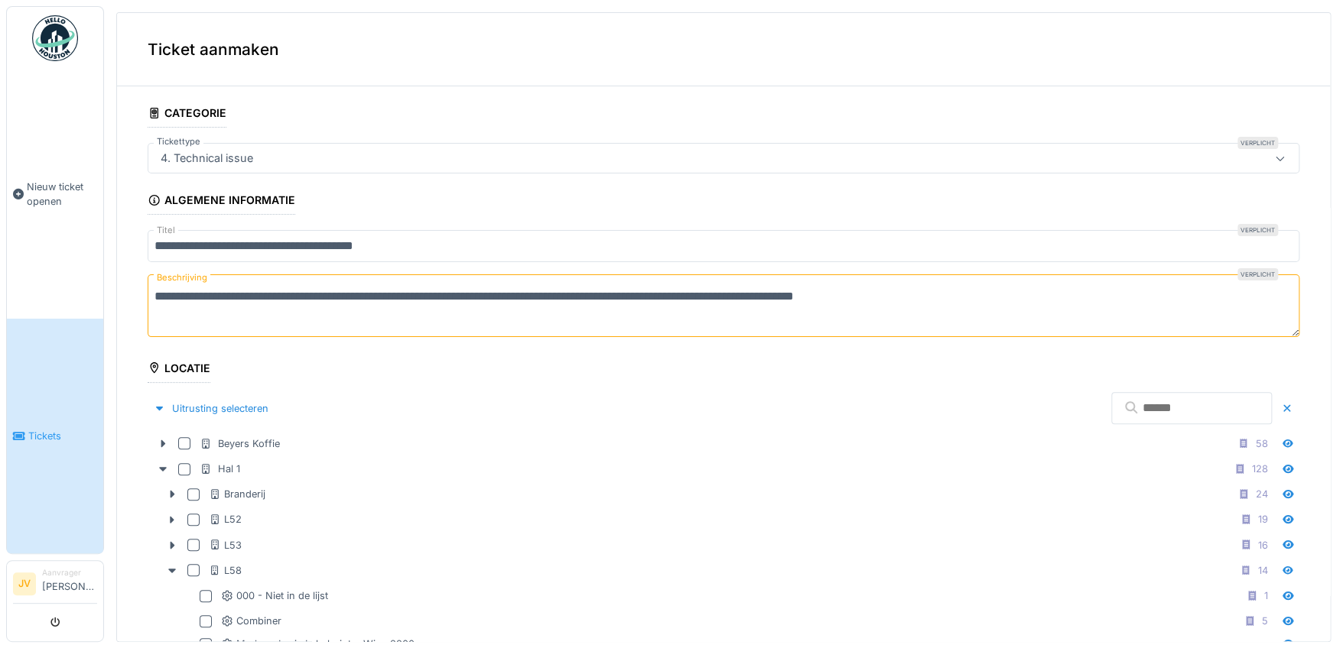 This screenshot has width=1343, height=648. Describe the element at coordinates (274, 596) in the screenshot. I see `div: 000 - Niet in de lijst` at that location.